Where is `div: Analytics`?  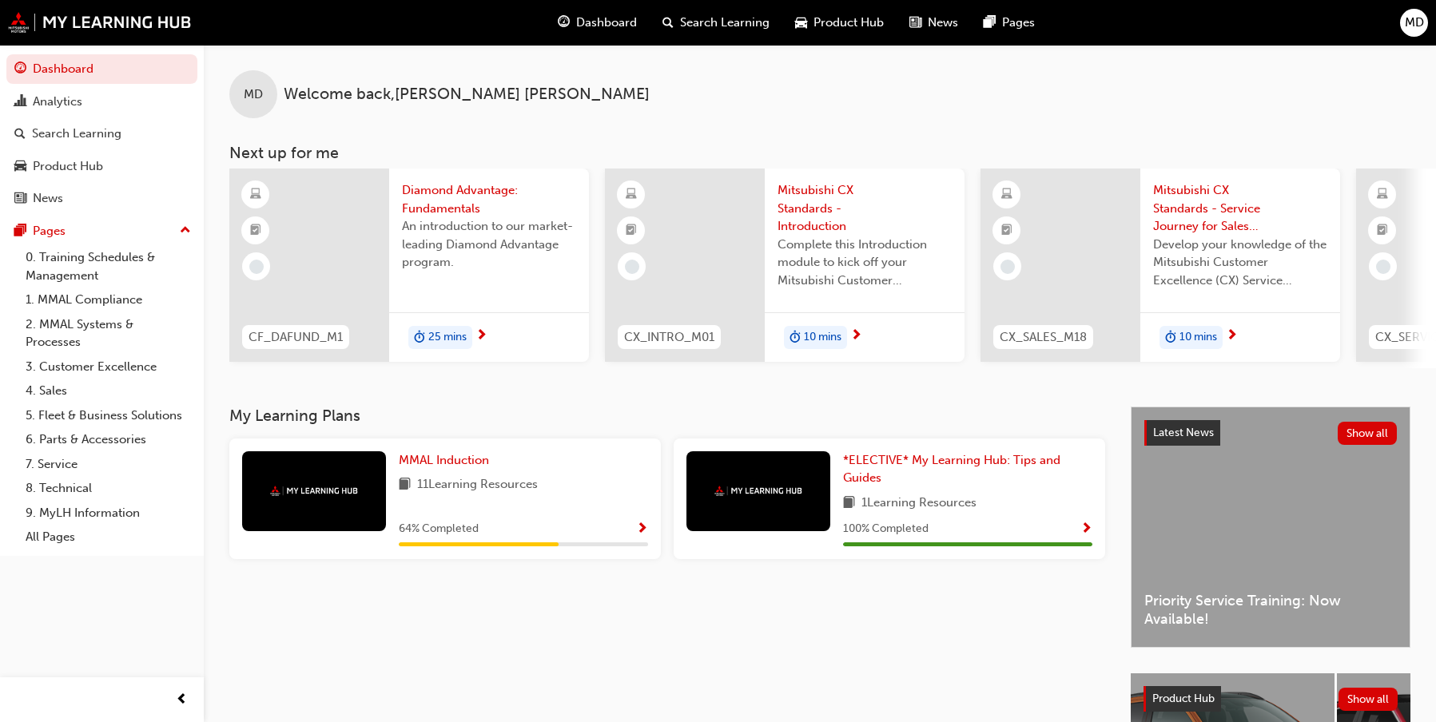
div: Analytics is located at coordinates (58, 101).